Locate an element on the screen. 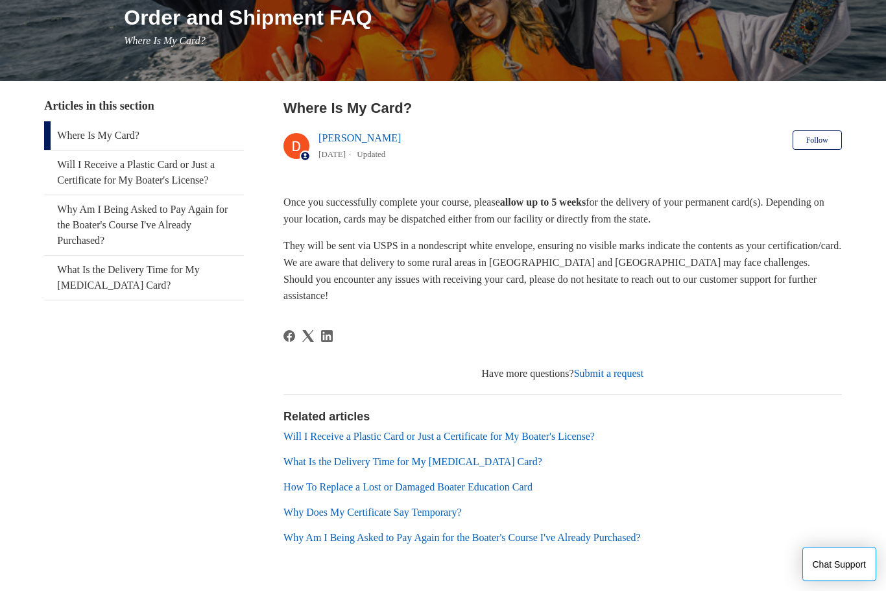 This screenshot has height=591, width=886. svg: Share this page on Facebook is located at coordinates (289, 337).